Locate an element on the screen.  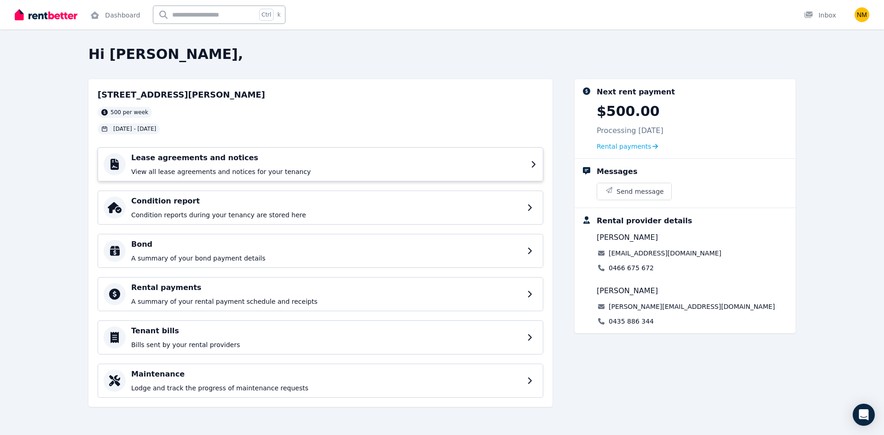
a: Rental payments is located at coordinates (627, 146).